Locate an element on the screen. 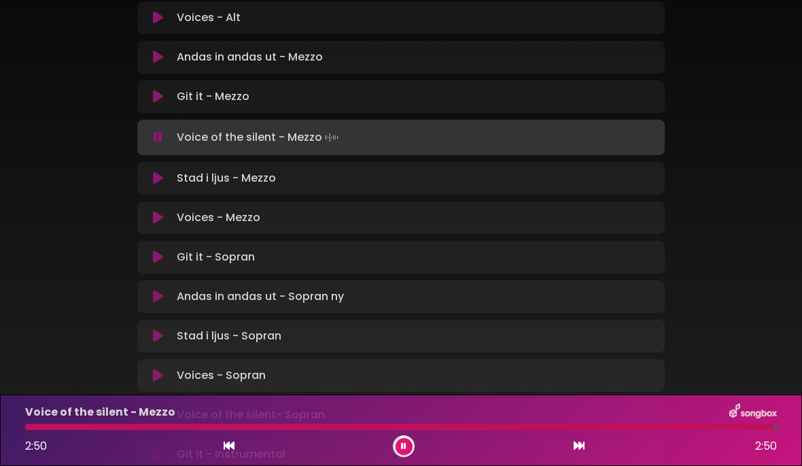 The height and width of the screenshot is (466, 802). img: waveform4.gif is located at coordinates (332, 137).